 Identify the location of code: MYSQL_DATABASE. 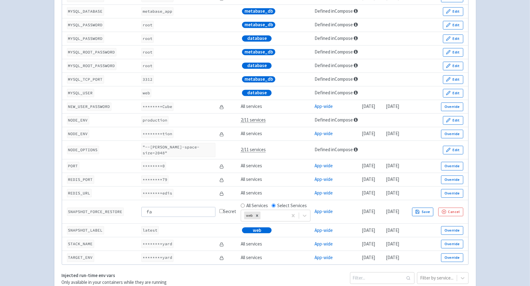
(86, 11).